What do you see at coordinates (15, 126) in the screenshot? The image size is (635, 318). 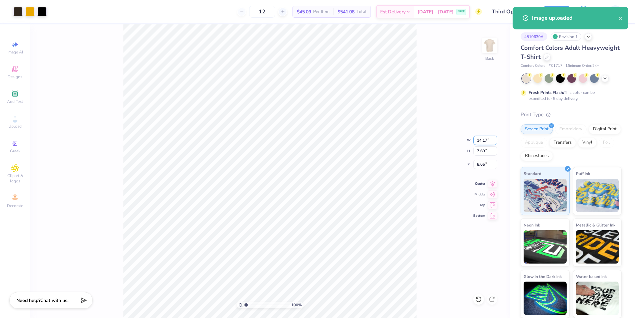 I see `span: Upload` at bounding box center [15, 126].